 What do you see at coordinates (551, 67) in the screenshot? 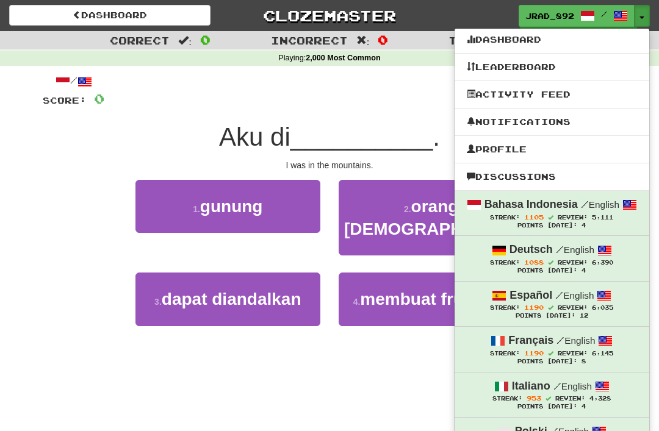
I see `a: Leaderboard` at bounding box center [551, 67].